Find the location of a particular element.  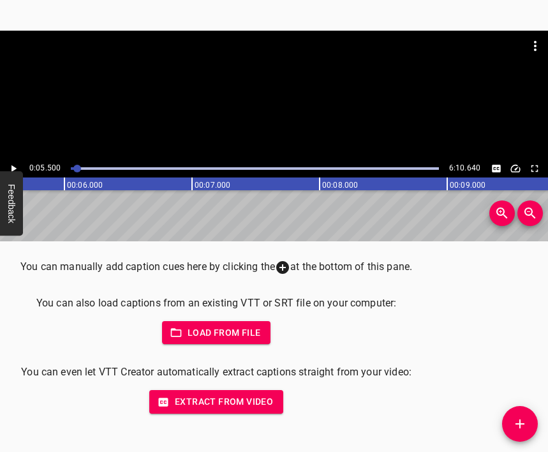

span: 6:10.640 is located at coordinates (464, 168).